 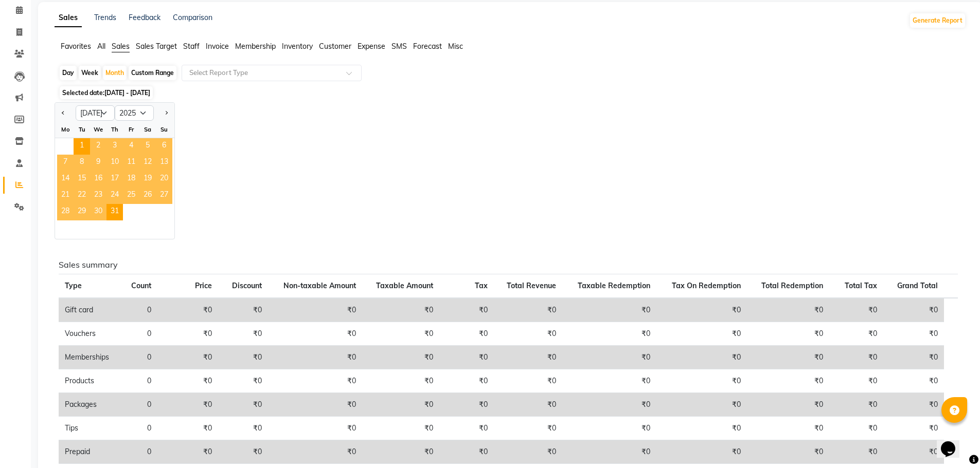 What do you see at coordinates (106, 93) in the screenshot?
I see `span: Selected date:` at bounding box center [106, 93].